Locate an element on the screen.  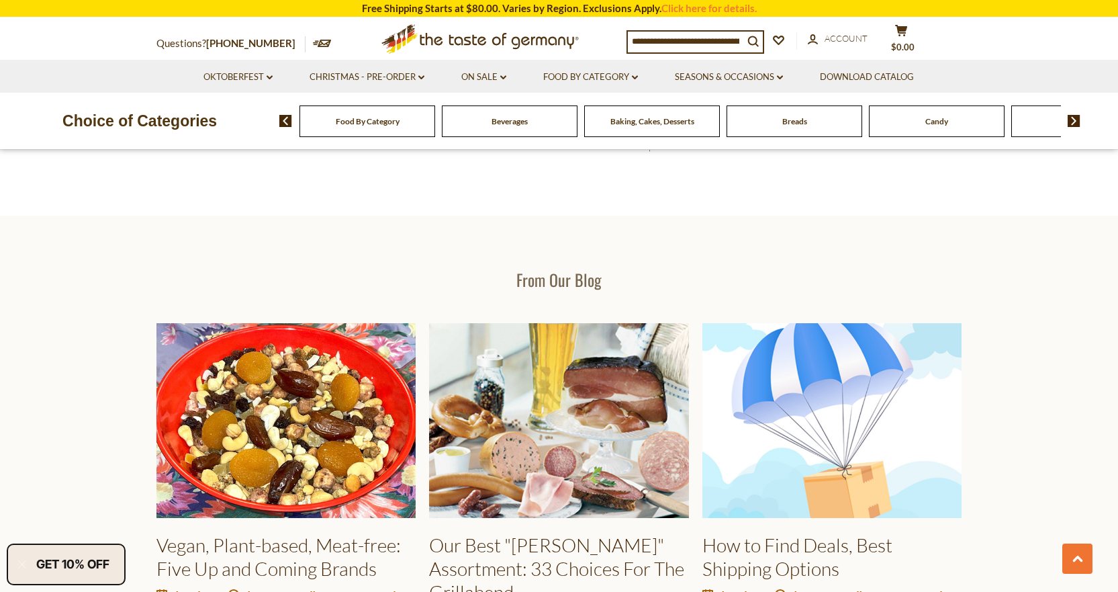
p: Questions? is located at coordinates (231, 44).